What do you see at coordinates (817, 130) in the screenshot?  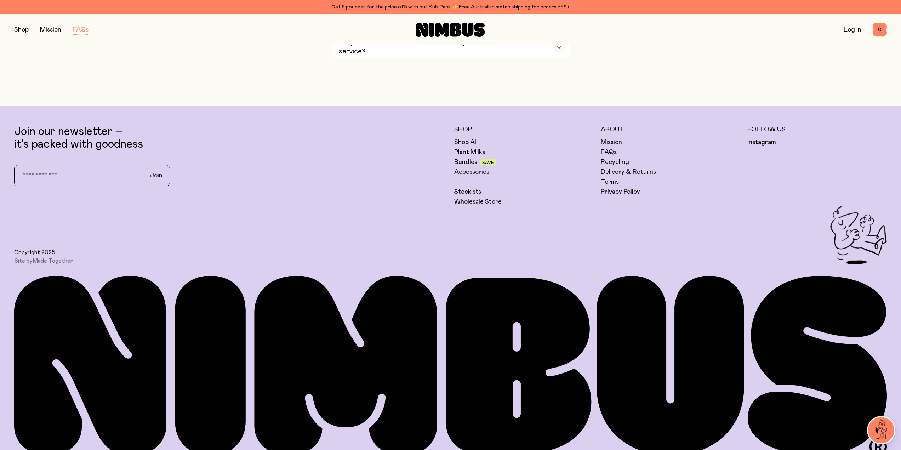 I see `h5: Follow Us` at bounding box center [817, 130].